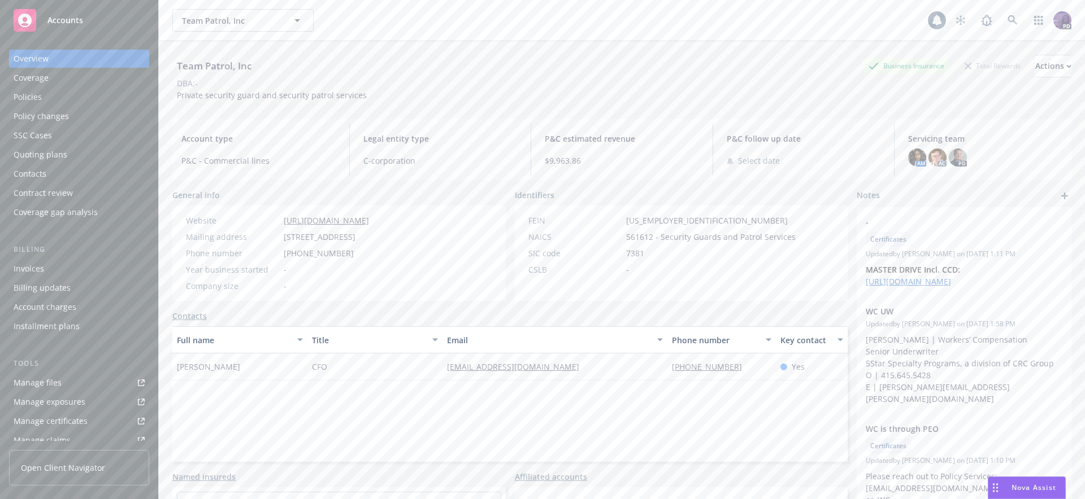 This screenshot has height=499, width=1085. Describe the element at coordinates (187, 83) in the screenshot. I see `div: DBA: -` at that location.